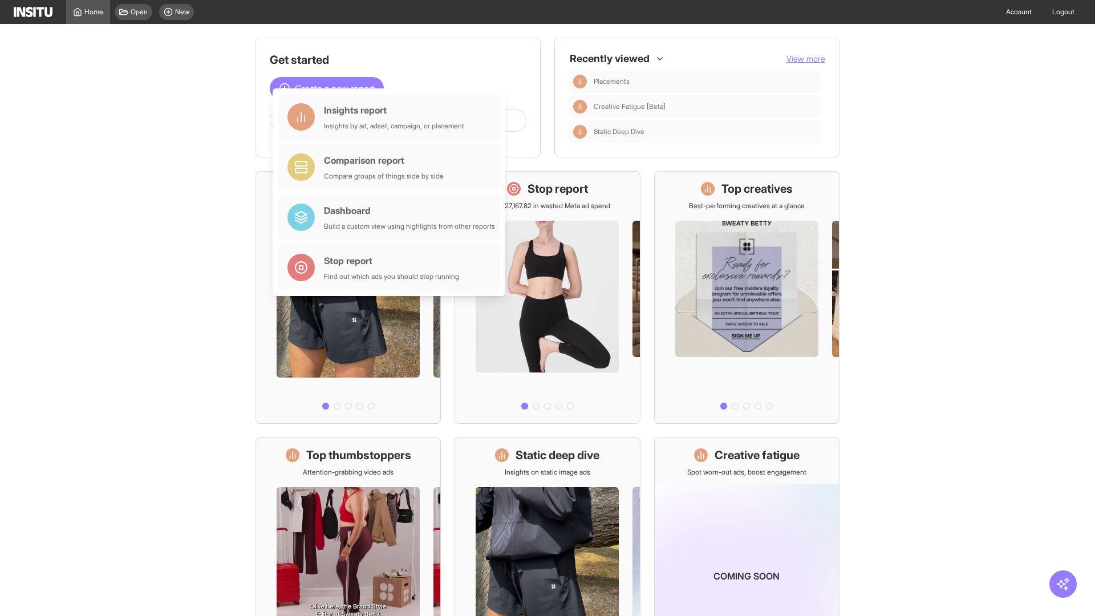 The width and height of the screenshot is (1095, 616). What do you see at coordinates (94, 12) in the screenshot?
I see `span: Home` at bounding box center [94, 12].